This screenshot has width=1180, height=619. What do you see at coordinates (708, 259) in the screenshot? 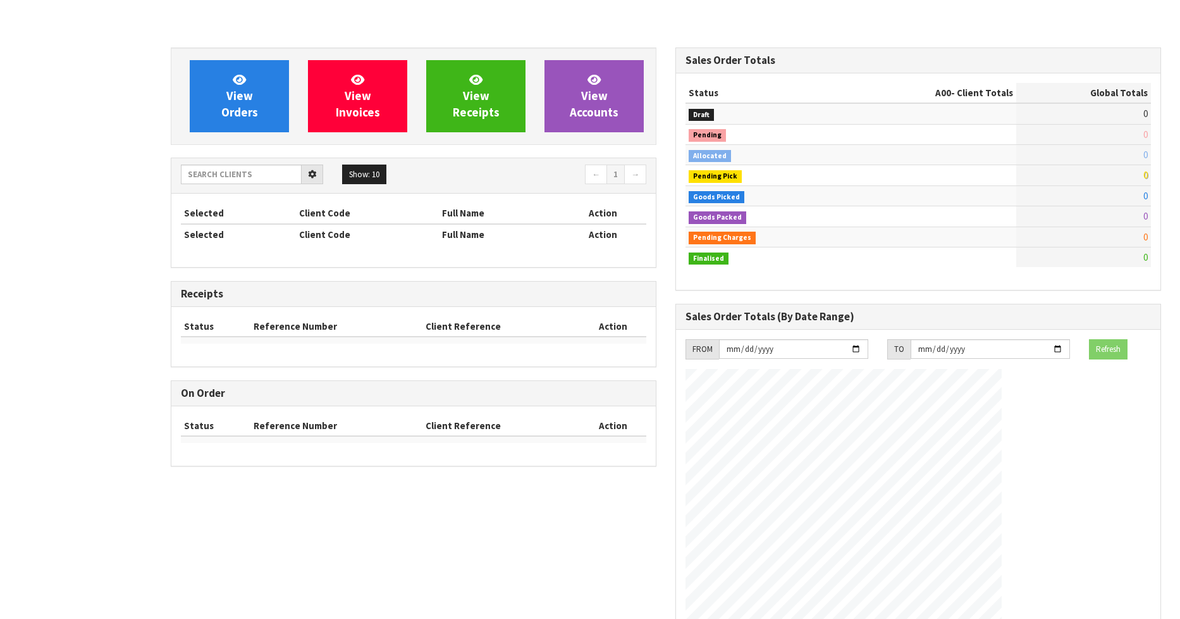
I see `span: Finalised` at bounding box center [708, 259].